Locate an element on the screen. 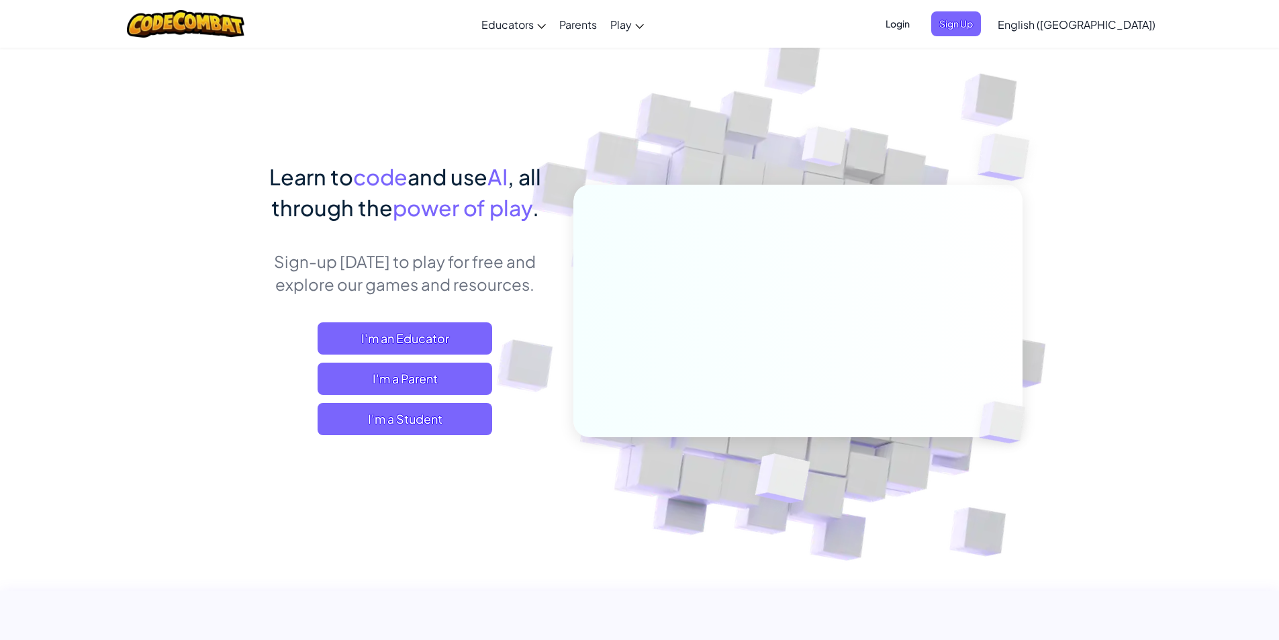 The image size is (1279, 640). button: I'm a Student is located at coordinates (405, 419).